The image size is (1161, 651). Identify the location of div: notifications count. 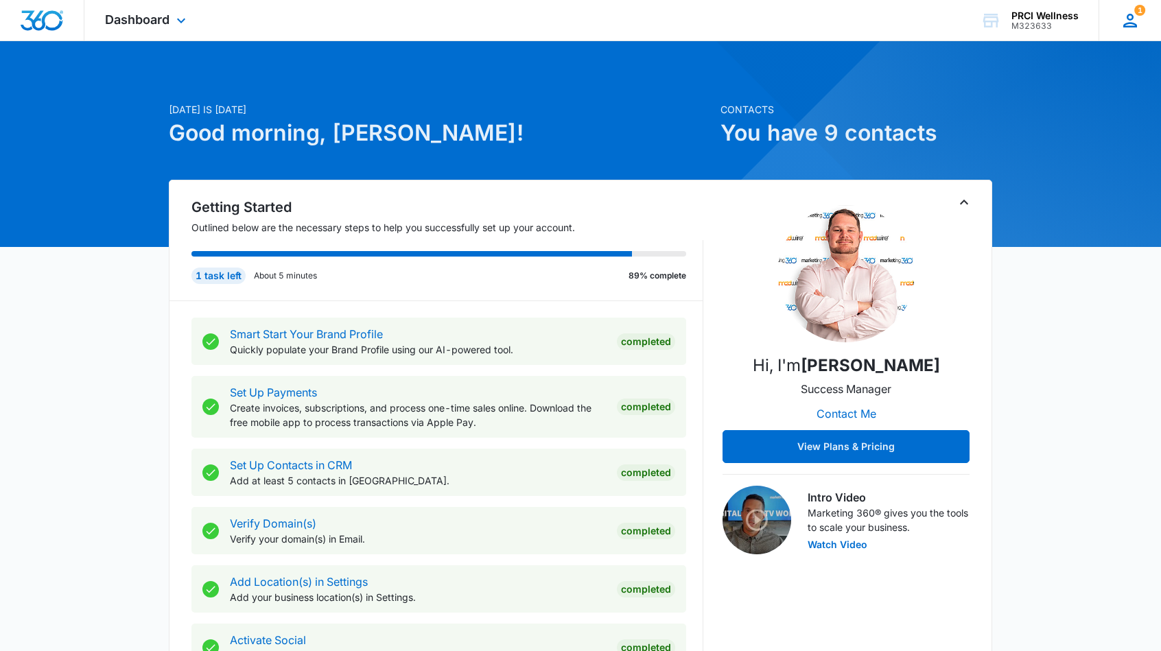
(1140, 10).